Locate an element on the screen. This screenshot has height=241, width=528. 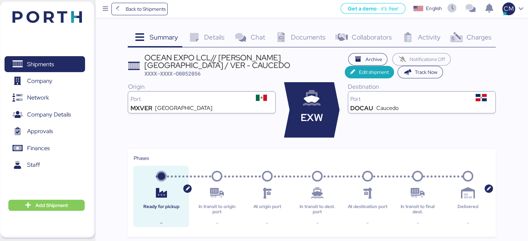
span: Details is located at coordinates (214, 37).